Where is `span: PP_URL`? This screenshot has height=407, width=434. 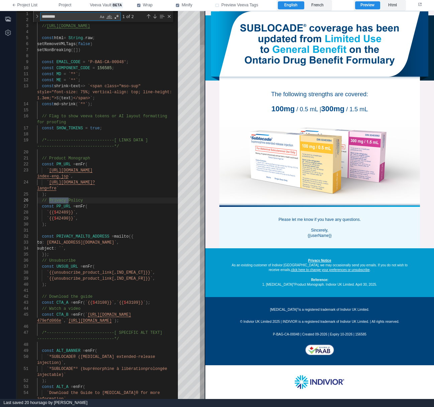
span: PP_URL is located at coordinates (64, 207).